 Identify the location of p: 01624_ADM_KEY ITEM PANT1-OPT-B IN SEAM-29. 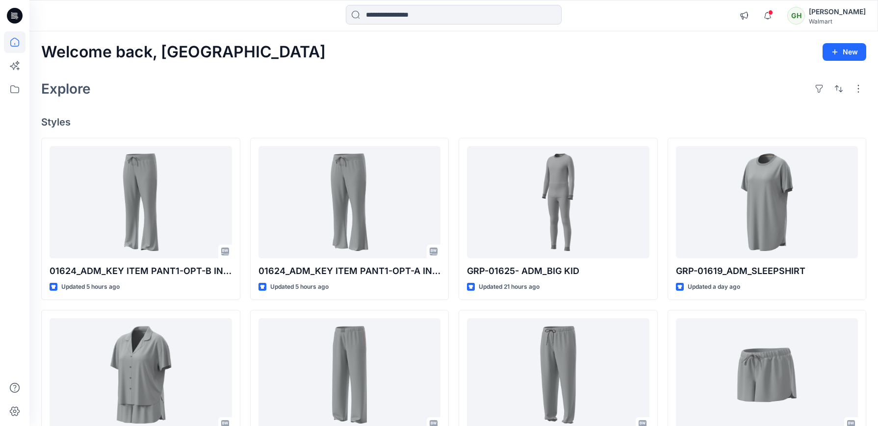
(141, 271).